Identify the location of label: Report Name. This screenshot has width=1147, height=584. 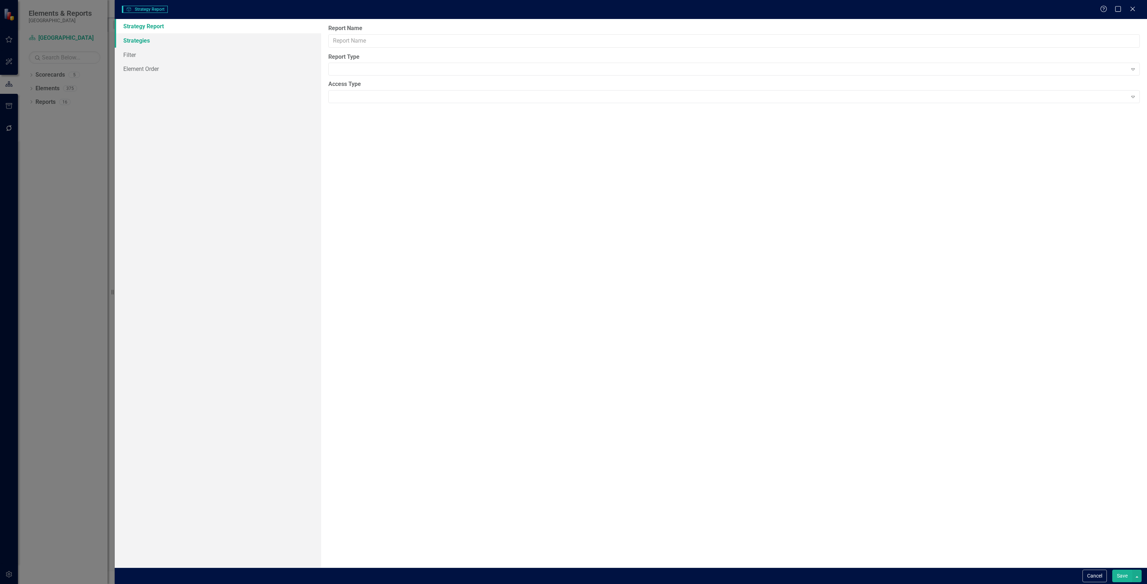
(734, 28).